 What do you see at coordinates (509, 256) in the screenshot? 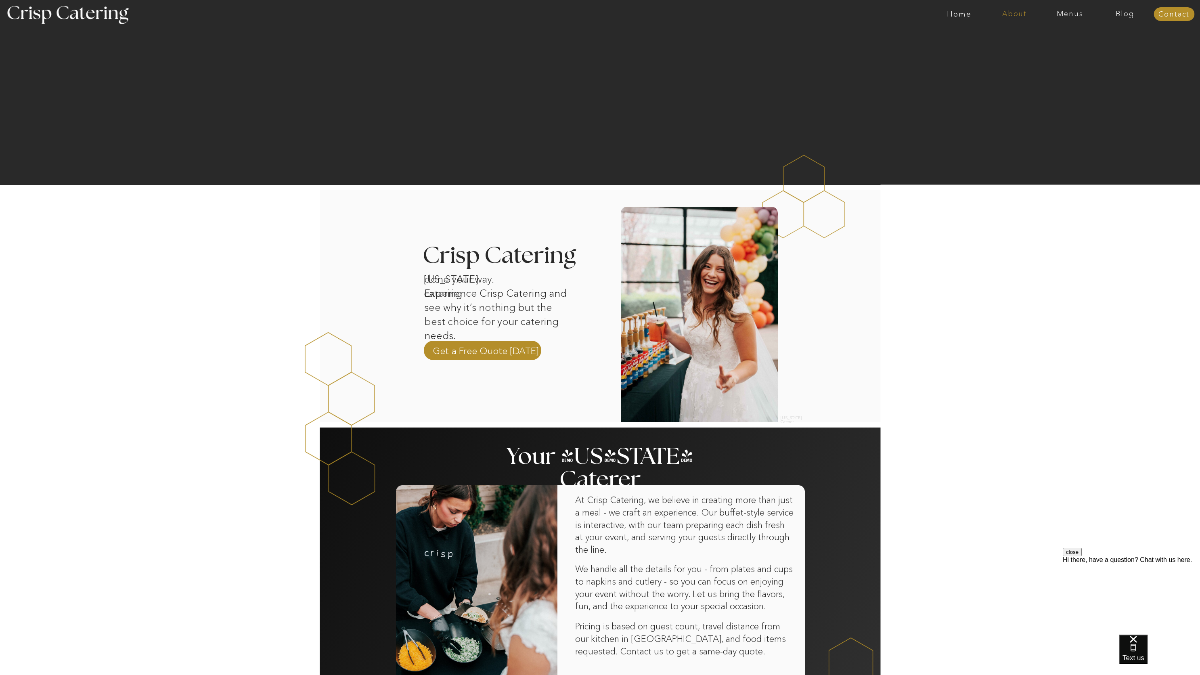
I see `h3: Crisp Catering` at bounding box center [509, 256].